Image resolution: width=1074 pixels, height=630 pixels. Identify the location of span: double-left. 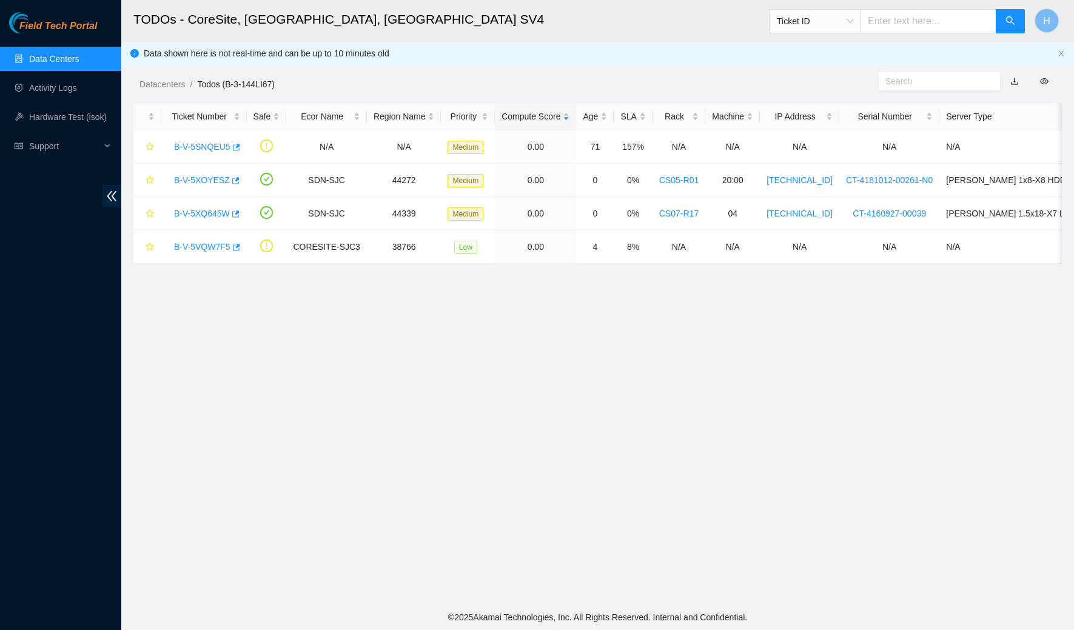
(112, 196).